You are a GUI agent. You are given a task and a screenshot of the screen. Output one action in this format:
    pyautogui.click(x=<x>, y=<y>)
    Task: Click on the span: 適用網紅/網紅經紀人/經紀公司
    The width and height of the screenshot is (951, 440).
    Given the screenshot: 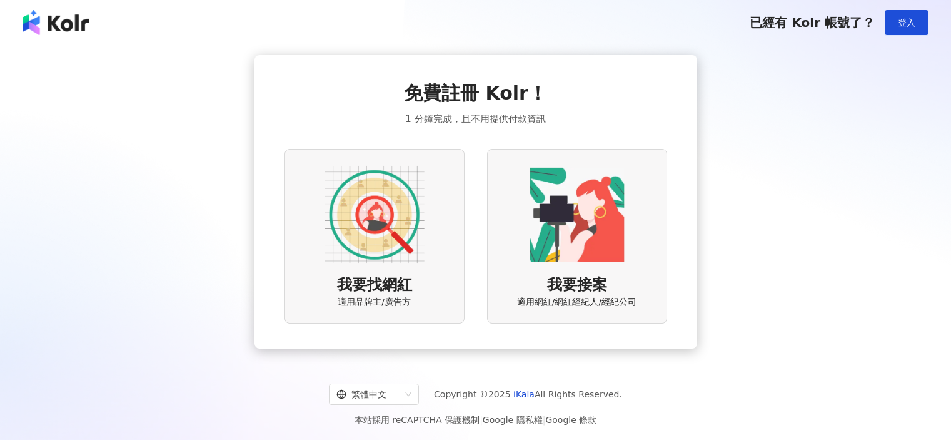 What is the action you would take?
    pyautogui.click(x=576, y=302)
    